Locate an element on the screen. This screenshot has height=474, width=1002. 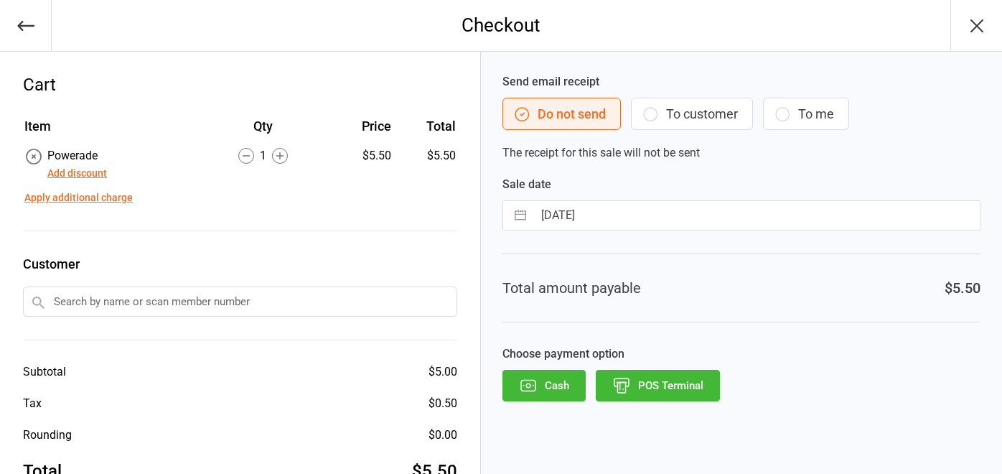
button: Cash is located at coordinates (544, 386).